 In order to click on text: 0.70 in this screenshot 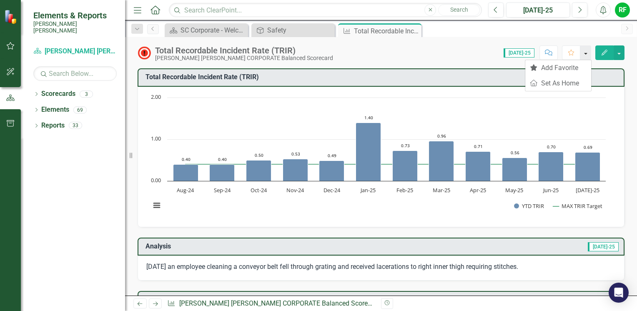, I will do `click(551, 147)`.